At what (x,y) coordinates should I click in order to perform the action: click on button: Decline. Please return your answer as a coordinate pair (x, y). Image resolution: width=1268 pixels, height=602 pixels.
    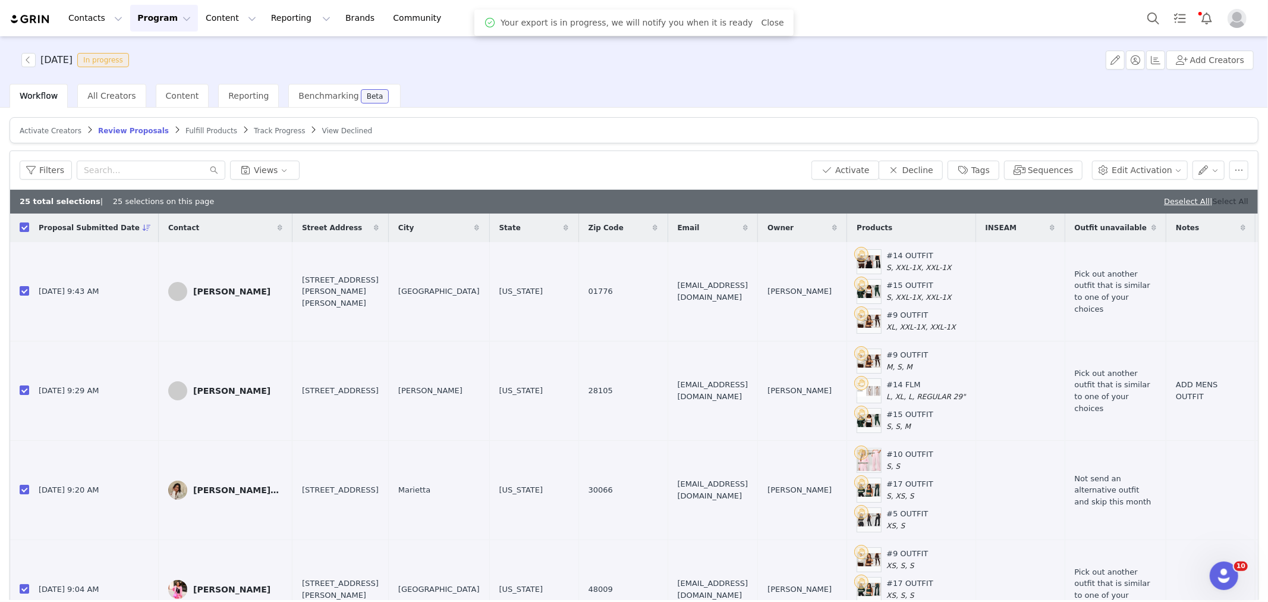
    Looking at the image, I should click on (911, 170).